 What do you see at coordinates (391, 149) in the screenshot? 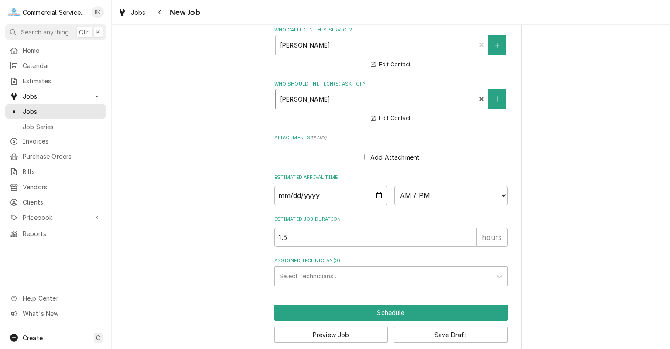
I see `div: Attachments` at bounding box center [391, 149].